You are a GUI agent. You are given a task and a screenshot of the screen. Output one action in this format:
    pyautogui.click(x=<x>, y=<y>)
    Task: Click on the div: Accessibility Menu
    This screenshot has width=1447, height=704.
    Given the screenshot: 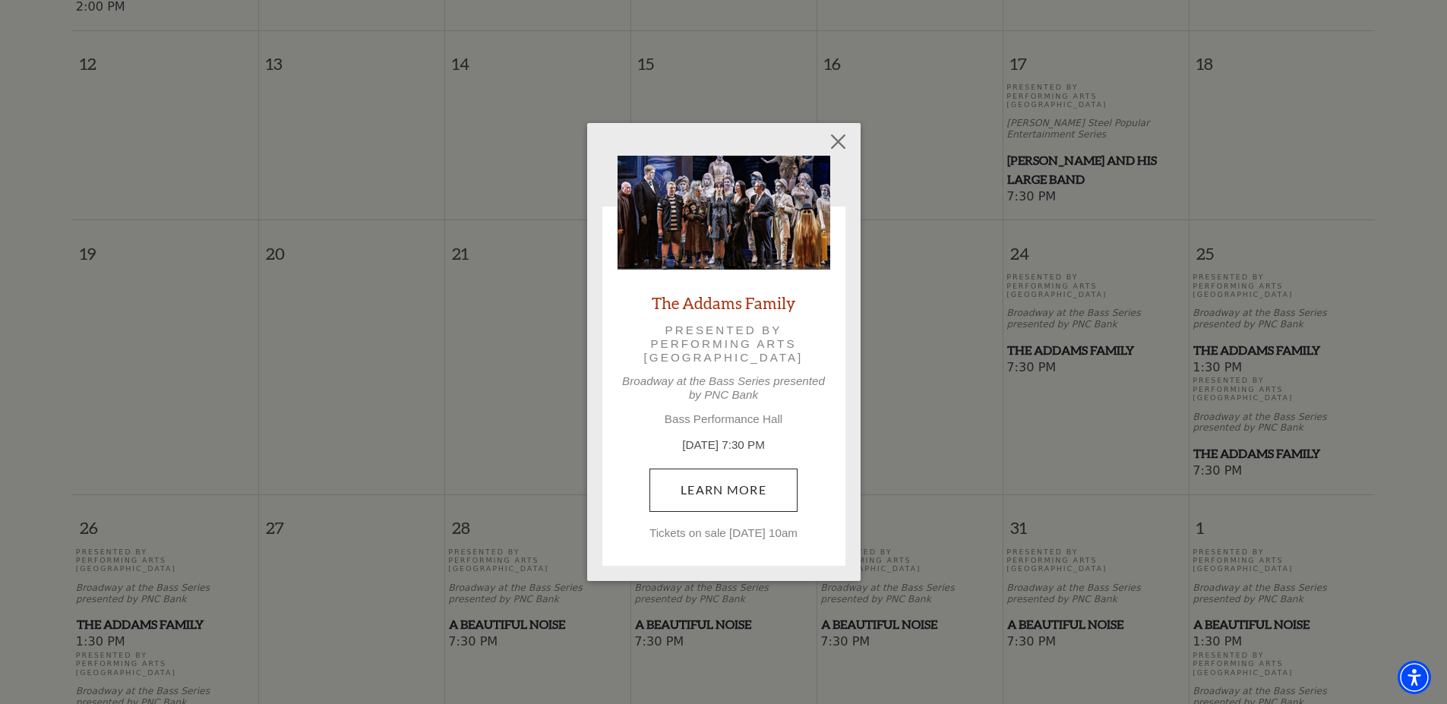 What is the action you would take?
    pyautogui.click(x=1414, y=677)
    